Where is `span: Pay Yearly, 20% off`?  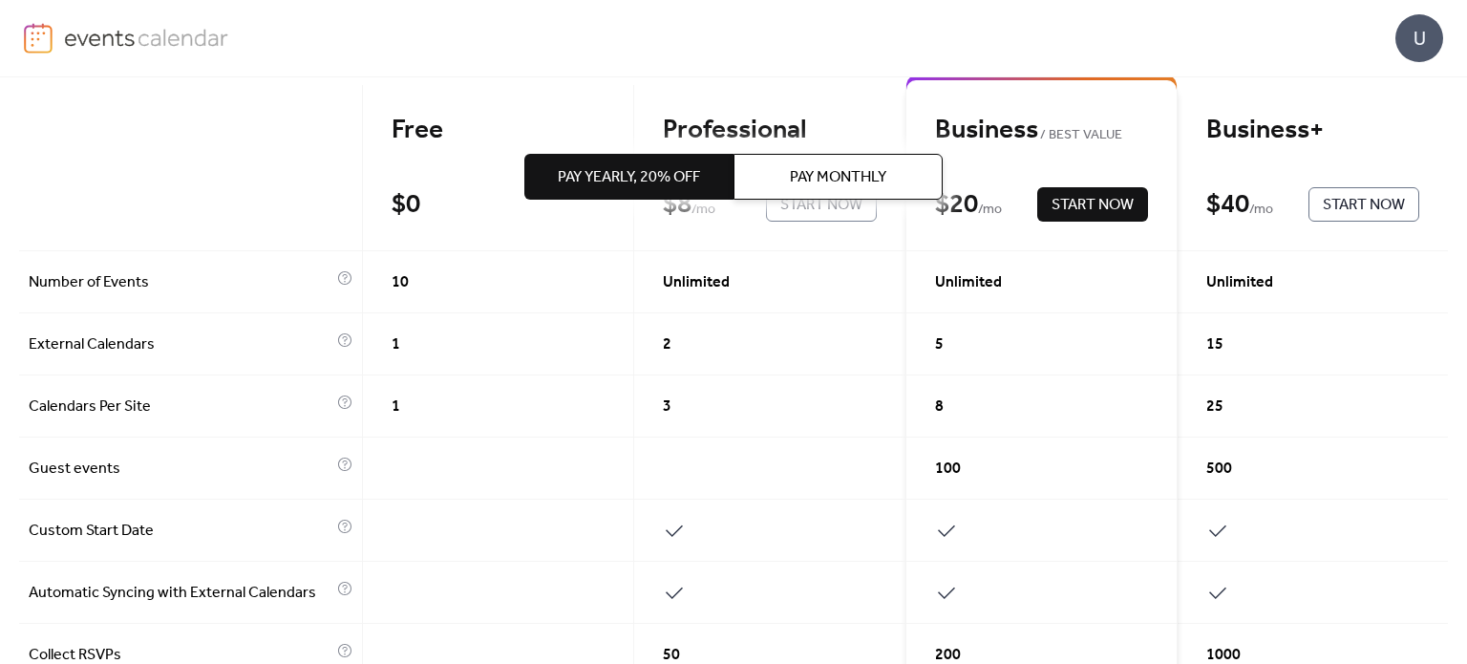
span: Pay Yearly, 20% off is located at coordinates (629, 178).